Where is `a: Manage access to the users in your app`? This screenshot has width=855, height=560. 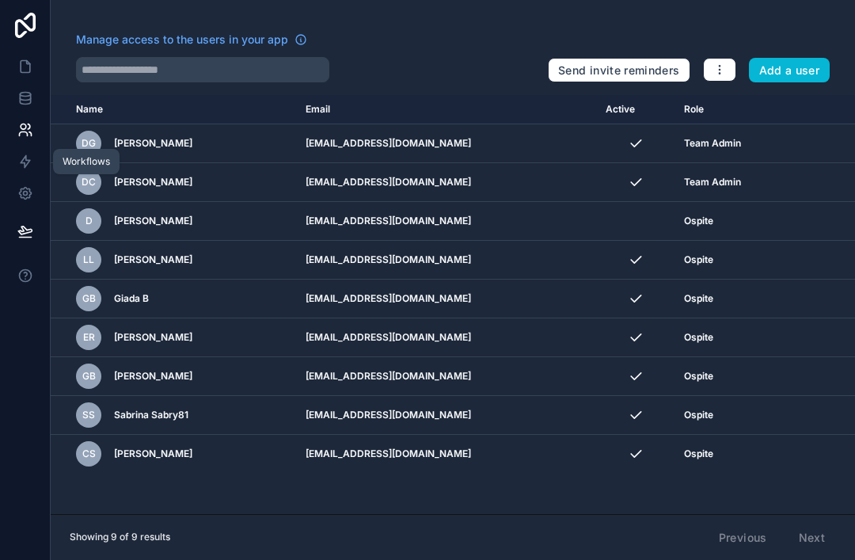
a: Manage access to the users in your app is located at coordinates (192, 40).